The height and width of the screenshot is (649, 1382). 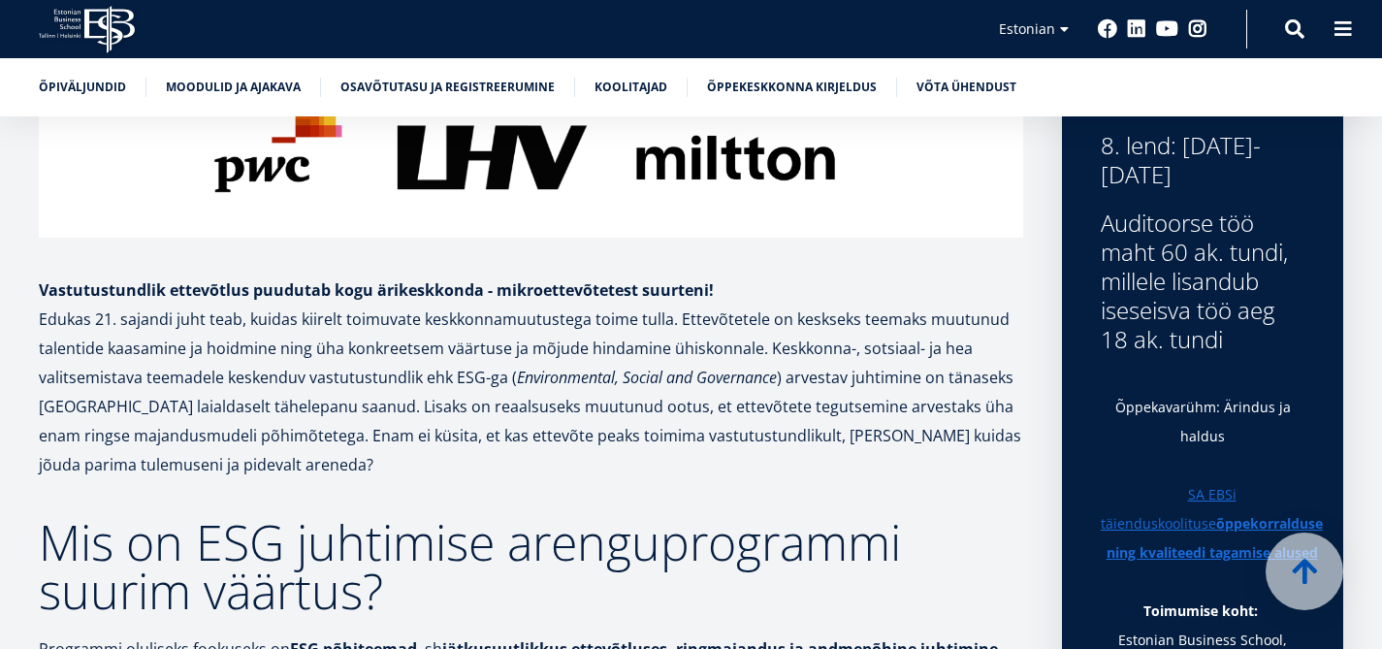 What do you see at coordinates (1167, 29) in the screenshot?
I see `a: Youtube` at bounding box center [1167, 29].